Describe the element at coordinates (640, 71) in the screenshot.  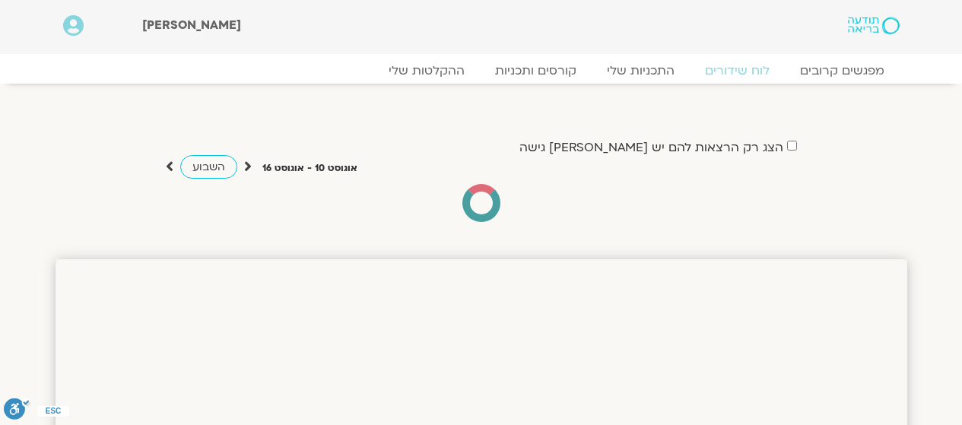
I see `a: התכניות שלי` at that location.